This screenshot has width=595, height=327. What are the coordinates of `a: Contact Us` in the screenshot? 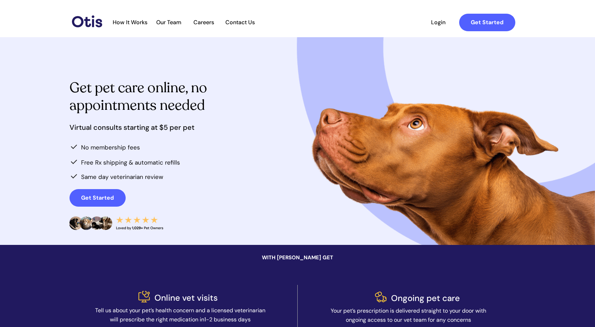 It's located at (240, 22).